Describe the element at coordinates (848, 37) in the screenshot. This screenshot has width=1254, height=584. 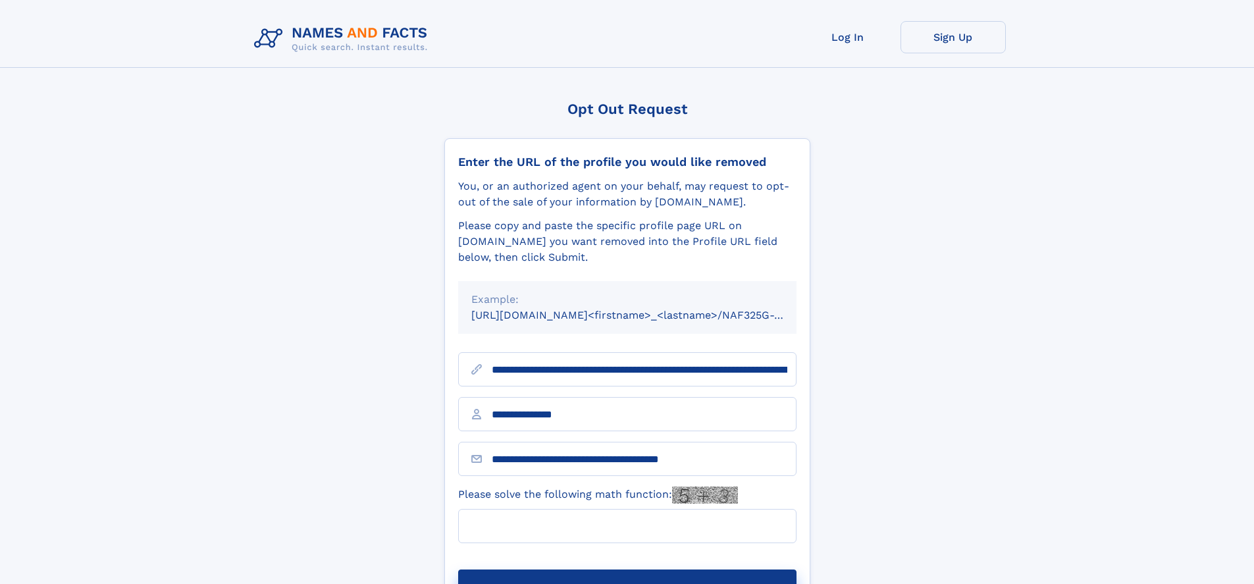
I see `a: Log In` at that location.